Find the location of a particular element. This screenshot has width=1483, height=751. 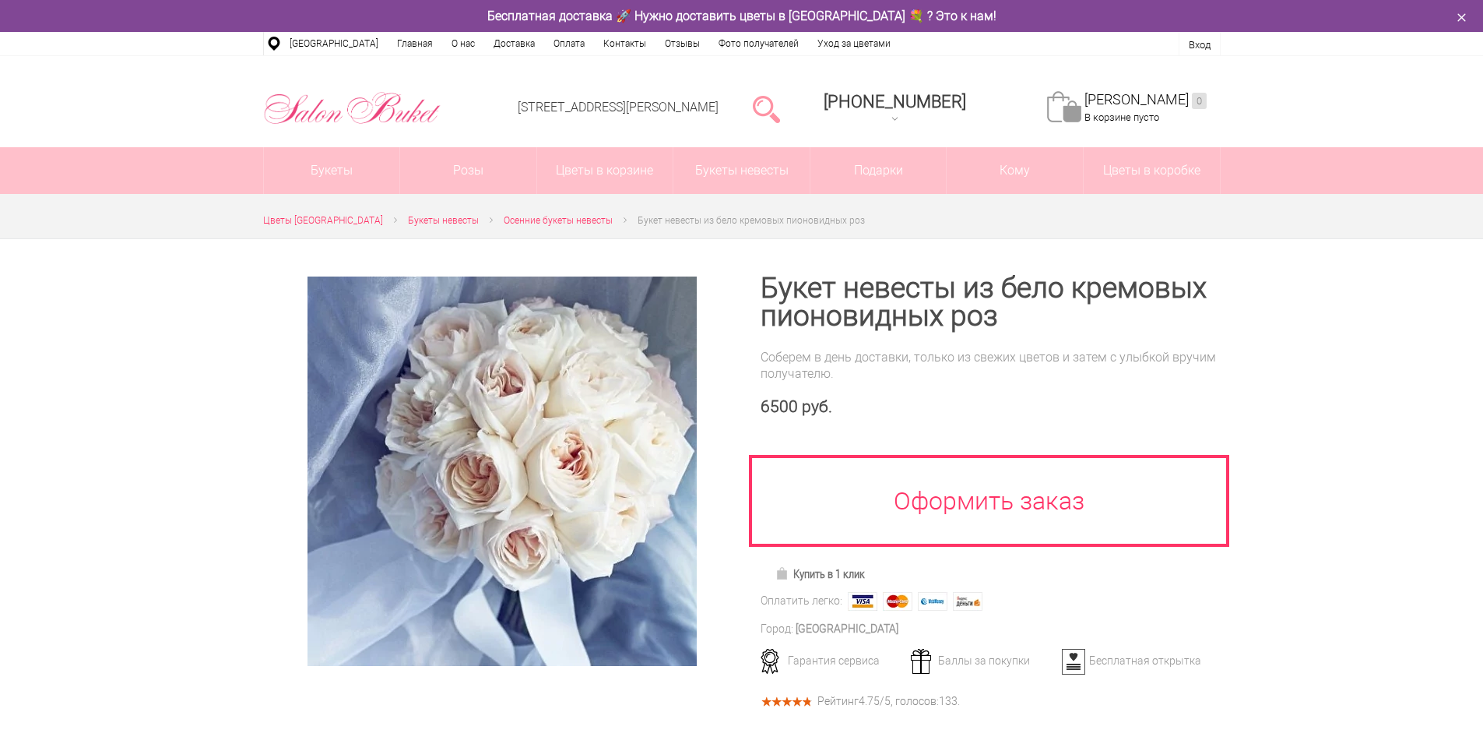

a: Отзывы is located at coordinates (682, 44).